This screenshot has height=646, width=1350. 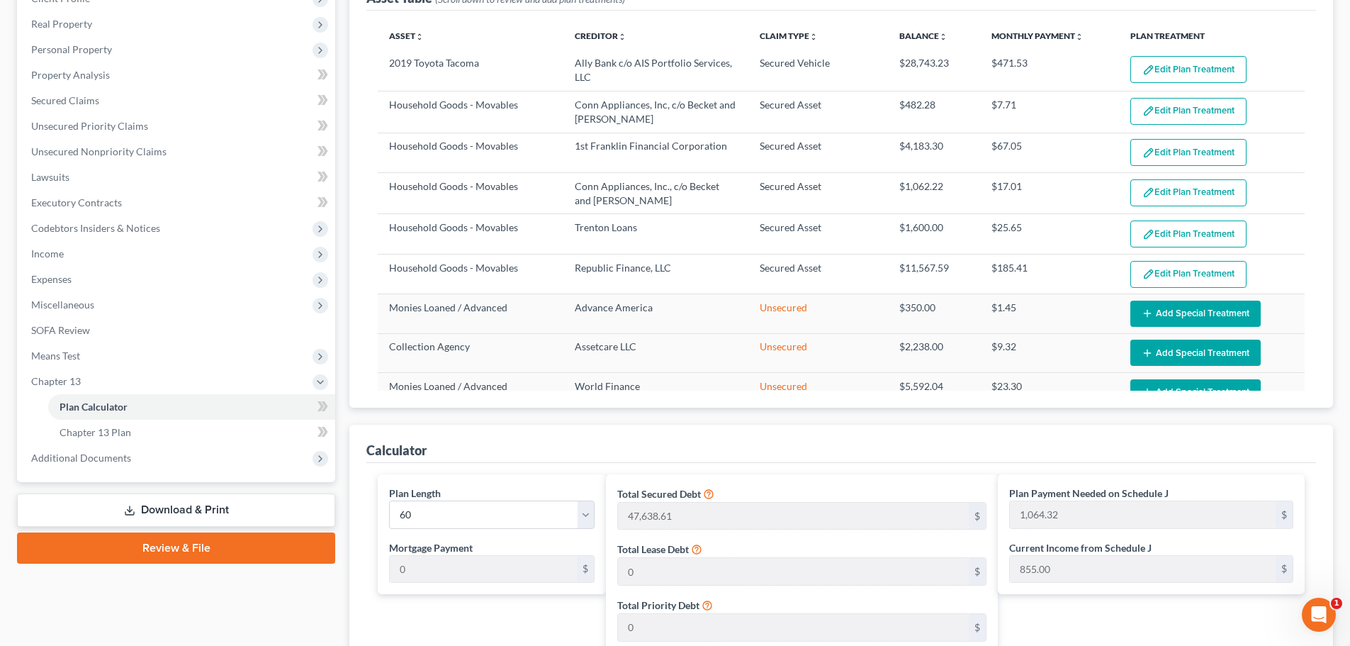 I want to click on td: Trenton Loans, so click(x=656, y=234).